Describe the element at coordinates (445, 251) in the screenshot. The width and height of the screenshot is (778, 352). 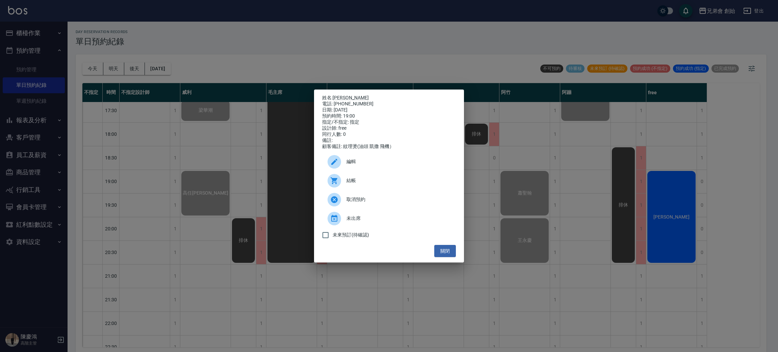
I see `button: 關閉` at that location.